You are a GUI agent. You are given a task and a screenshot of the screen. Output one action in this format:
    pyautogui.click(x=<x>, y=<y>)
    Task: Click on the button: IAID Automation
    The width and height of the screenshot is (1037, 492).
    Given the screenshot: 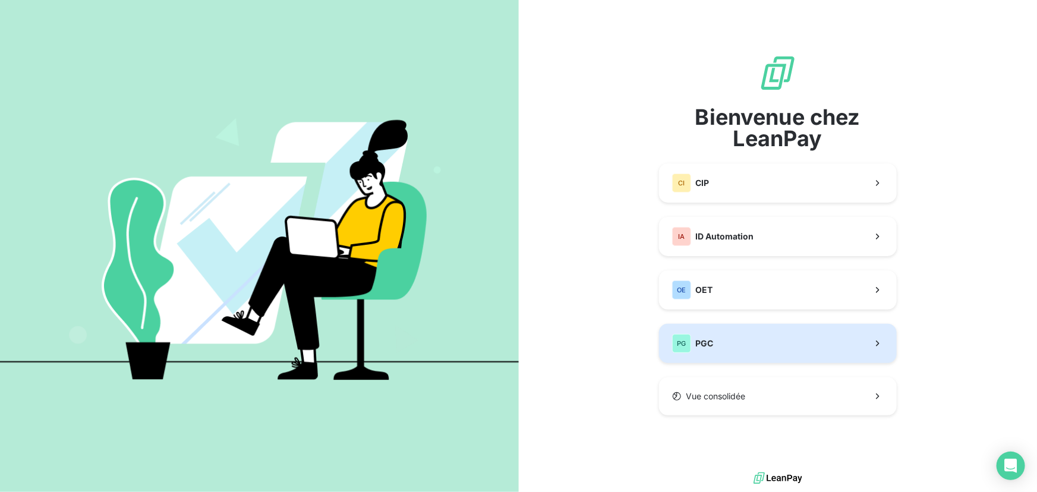 What is the action you would take?
    pyautogui.click(x=778, y=236)
    